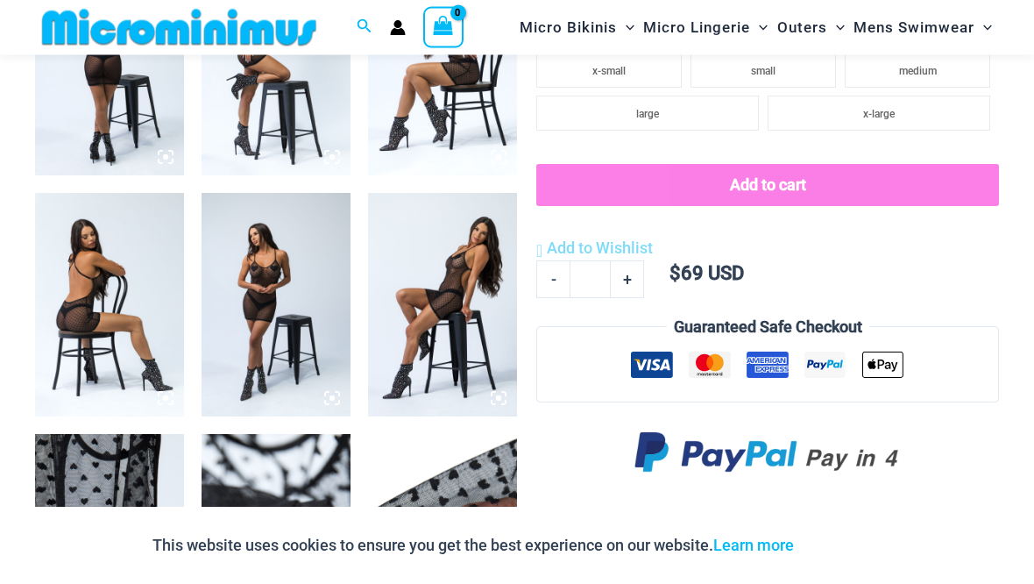 This screenshot has height=584, width=1034. Describe the element at coordinates (844, 545) in the screenshot. I see `button: Accept` at that location.